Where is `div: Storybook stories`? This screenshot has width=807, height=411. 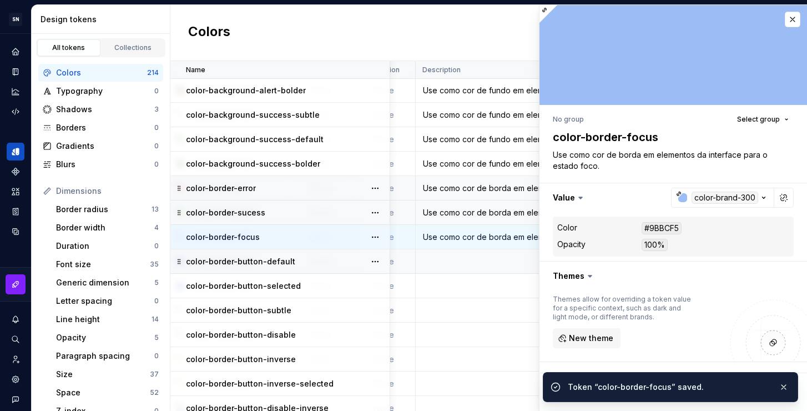 div: Storybook stories is located at coordinates (16, 212).